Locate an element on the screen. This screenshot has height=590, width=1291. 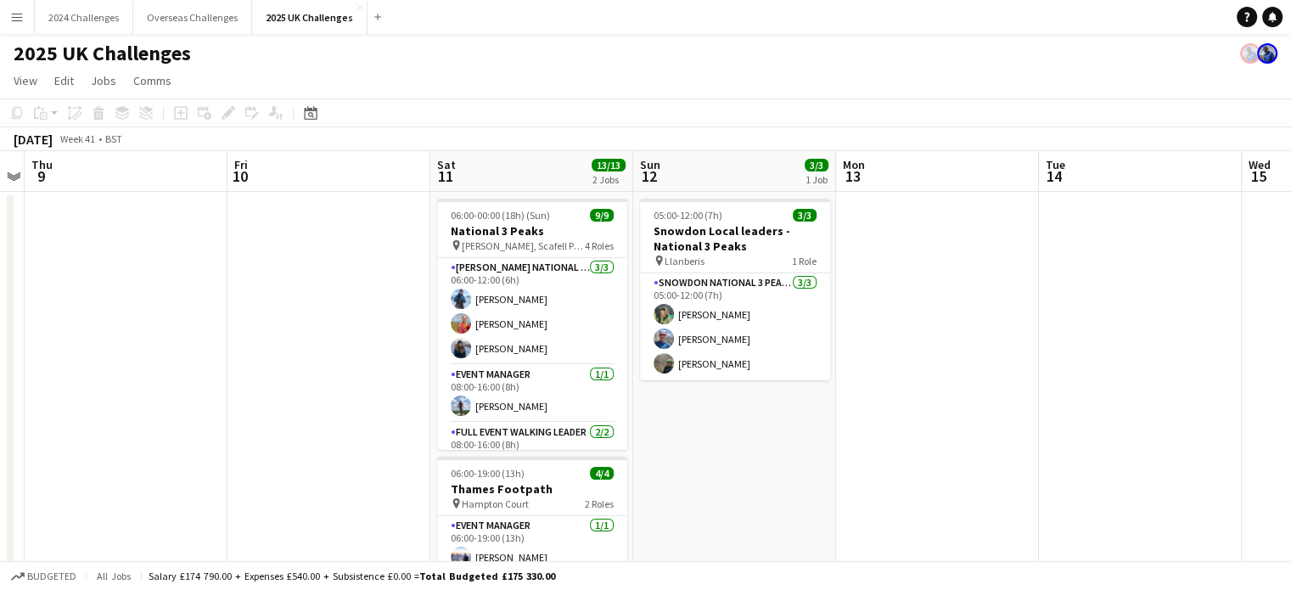
span: Llanberis is located at coordinates (684, 261).